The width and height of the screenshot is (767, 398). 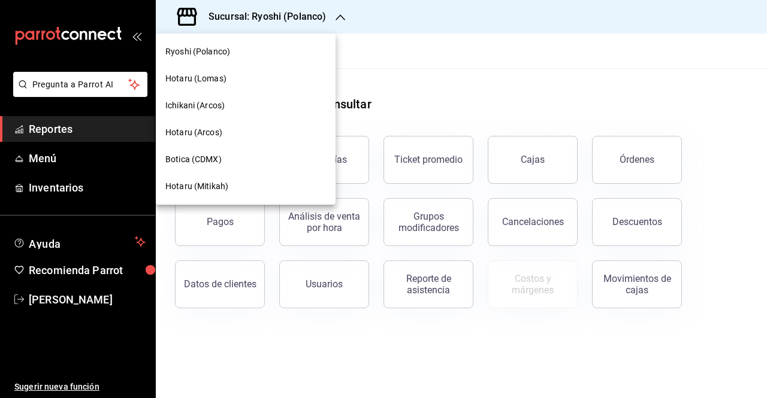 I want to click on span: Hotaru (Mitikah), so click(x=196, y=186).